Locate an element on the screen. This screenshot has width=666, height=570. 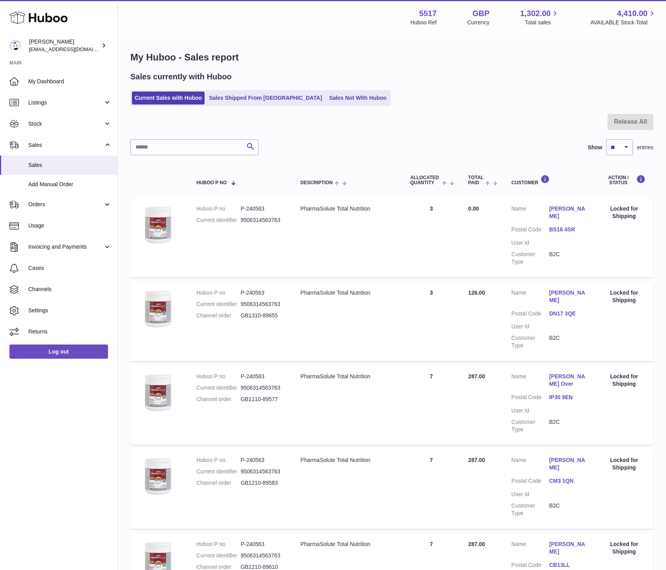
span: My Dashboard is located at coordinates (70, 81).